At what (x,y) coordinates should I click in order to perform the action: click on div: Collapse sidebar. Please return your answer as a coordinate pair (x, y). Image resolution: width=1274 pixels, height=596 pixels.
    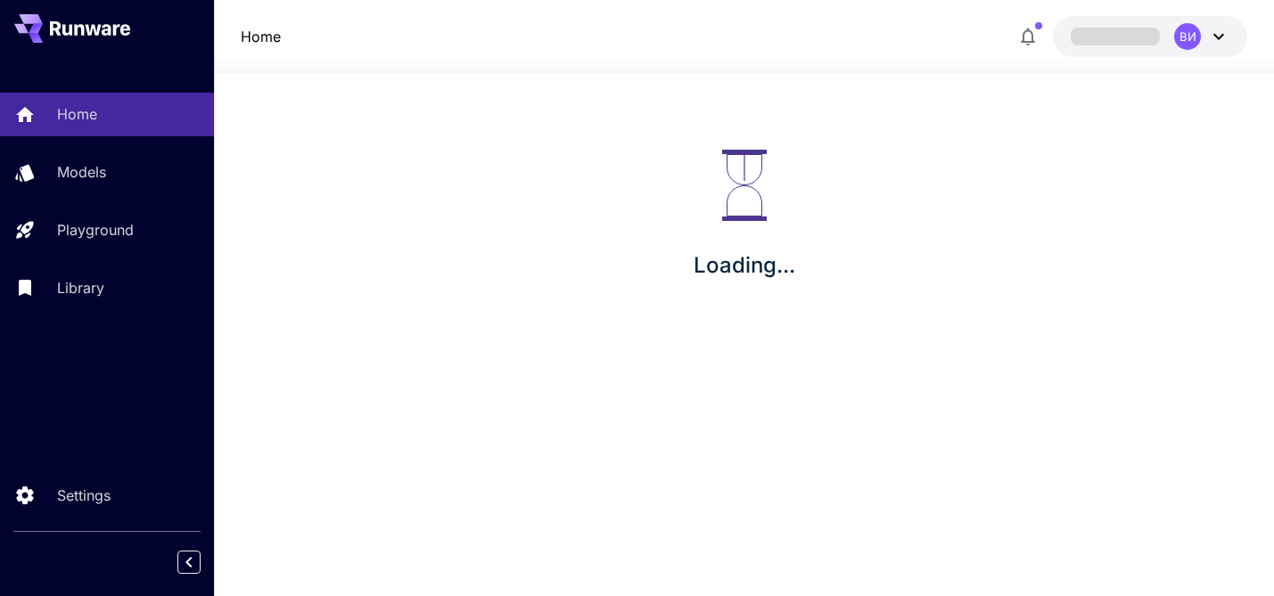
    Looking at the image, I should click on (202, 563).